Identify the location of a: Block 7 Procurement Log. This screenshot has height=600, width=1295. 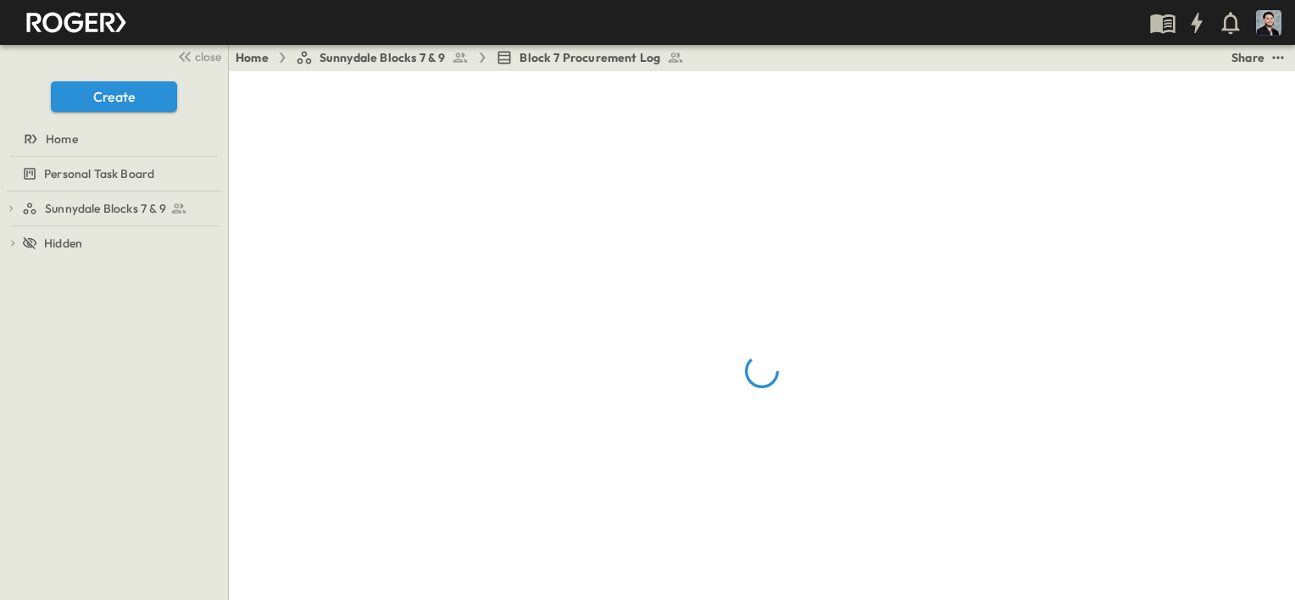
(590, 58).